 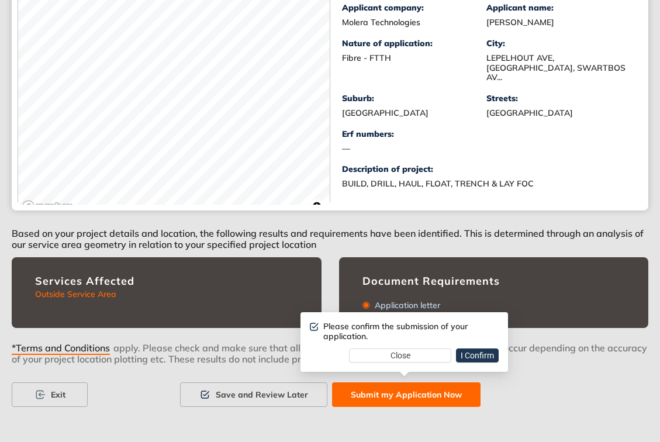 I want to click on div: Applicant name:, so click(x=558, y=8).